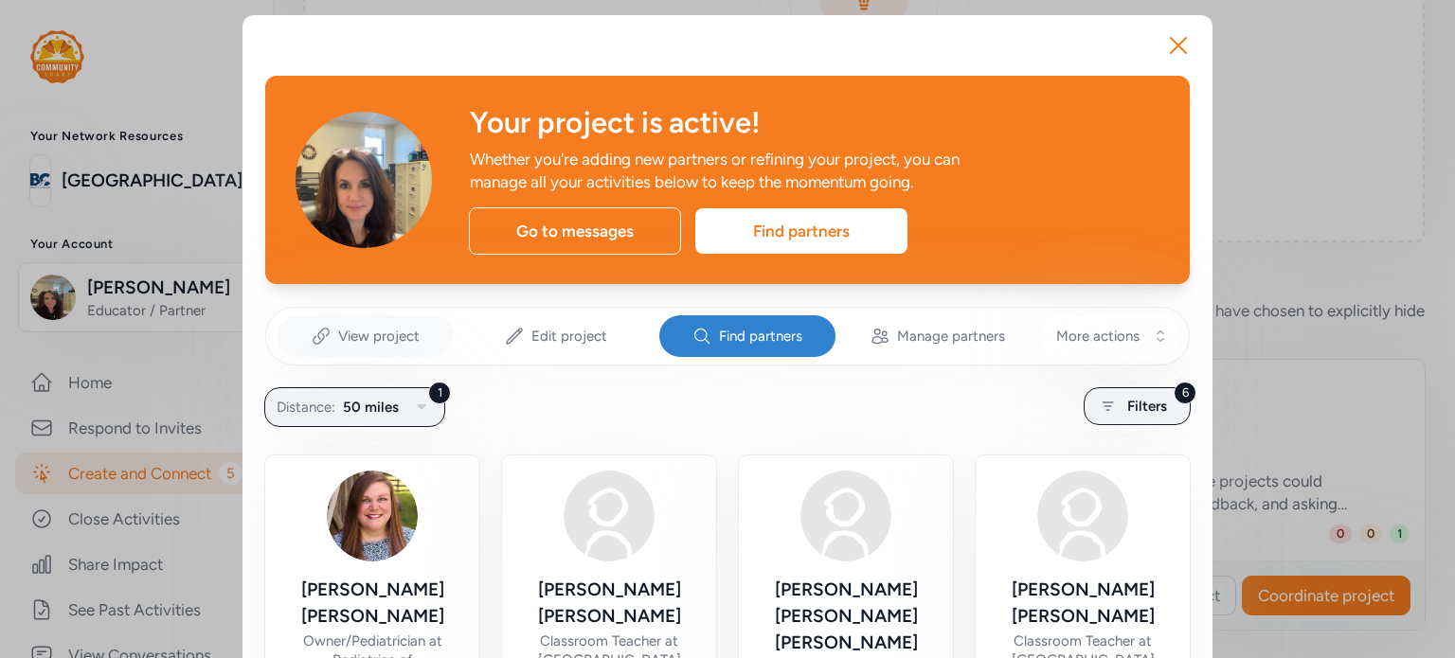 The image size is (1455, 658). Describe the element at coordinates (742, 170) in the screenshot. I see `div: Whether you're adding new partners or refining your project, you can manage all your activities b...` at that location.